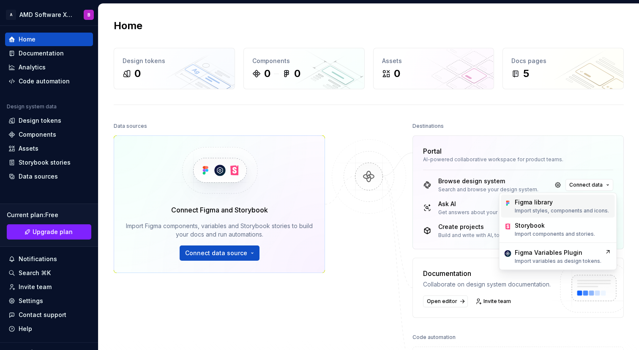 Image resolution: width=639 pixels, height=350 pixels. What do you see at coordinates (216, 253) in the screenshot?
I see `span: Connect data source` at bounding box center [216, 253].